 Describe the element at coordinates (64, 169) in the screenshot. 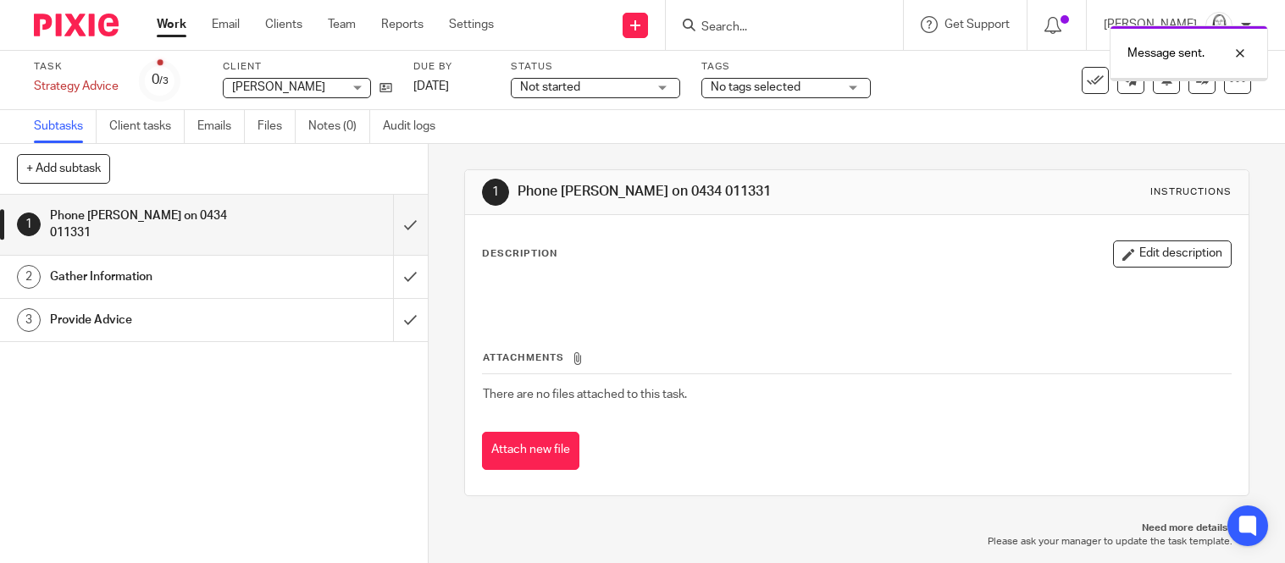

I see `button: + Add subtask` at that location.